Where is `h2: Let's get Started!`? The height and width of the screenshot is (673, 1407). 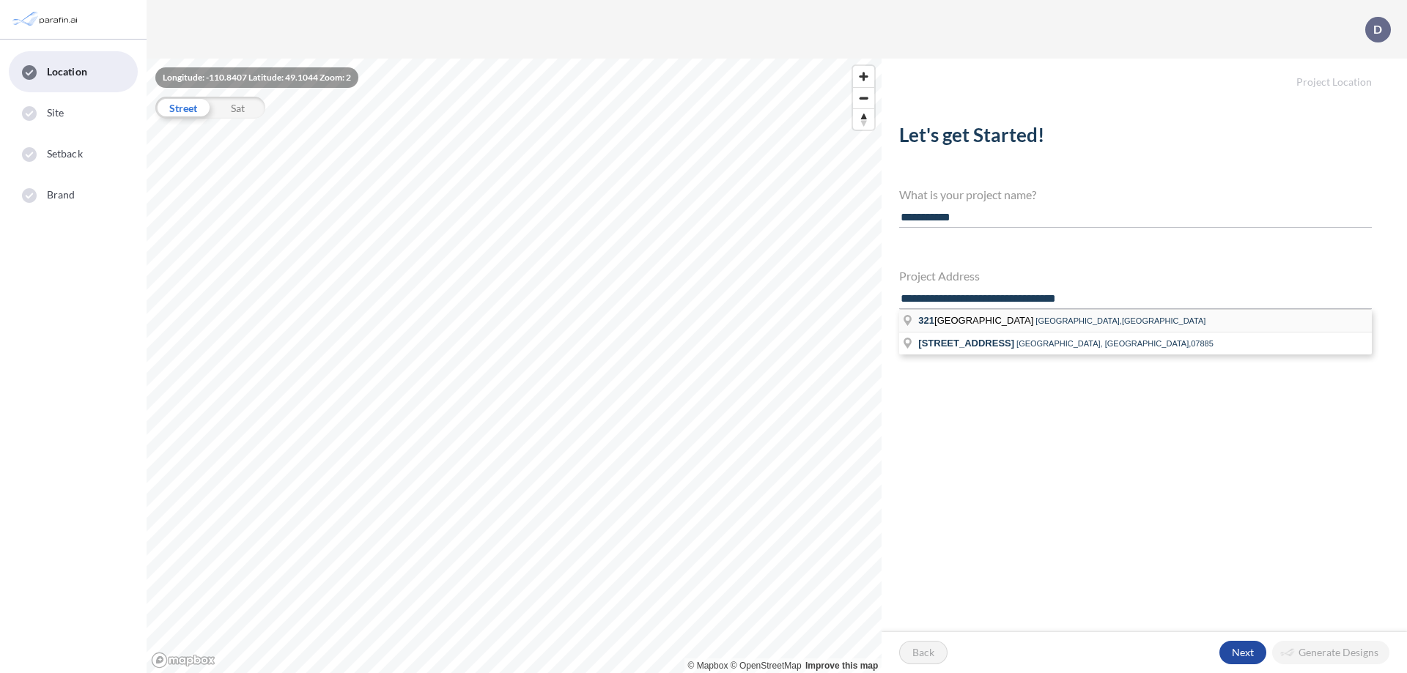 h2: Let's get Started! is located at coordinates (1135, 138).